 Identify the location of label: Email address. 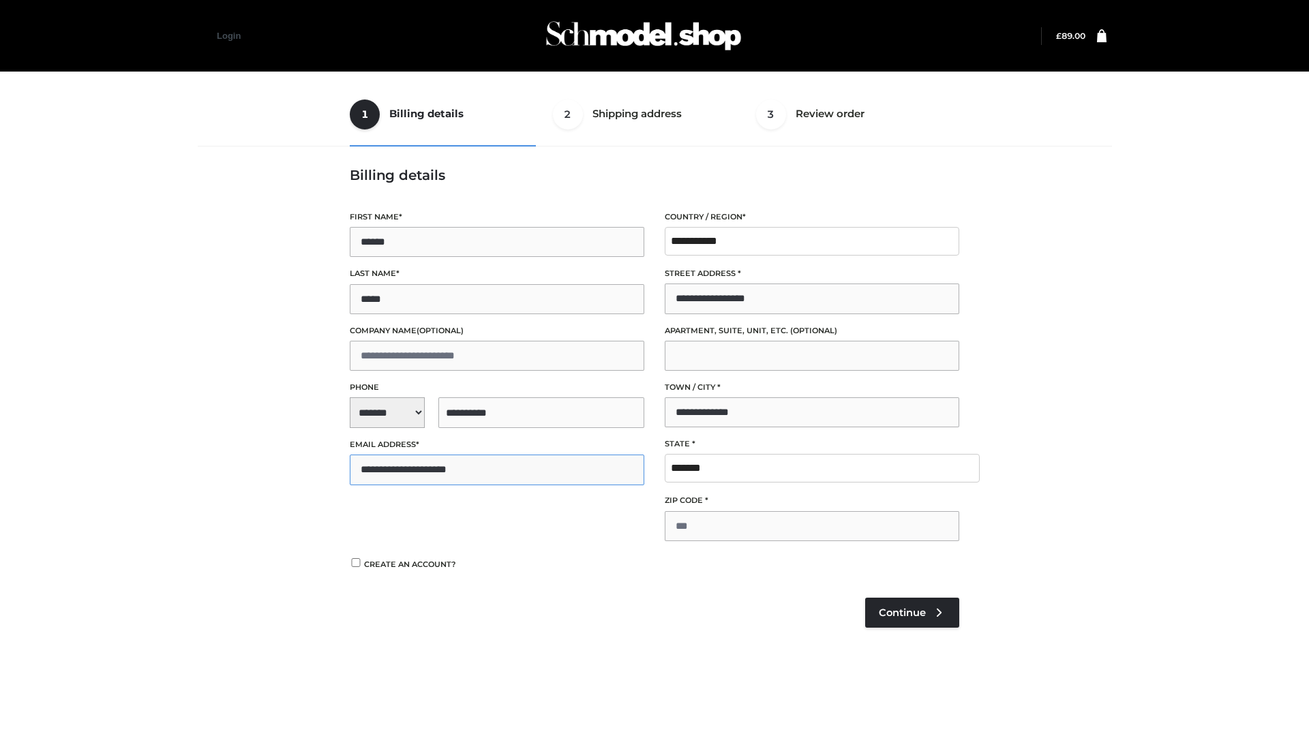
(497, 444).